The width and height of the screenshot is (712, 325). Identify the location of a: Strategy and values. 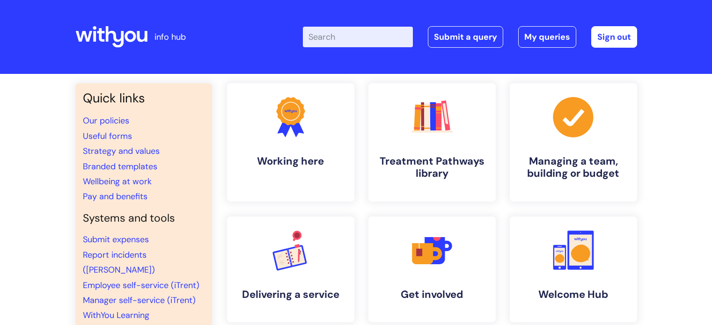
(121, 151).